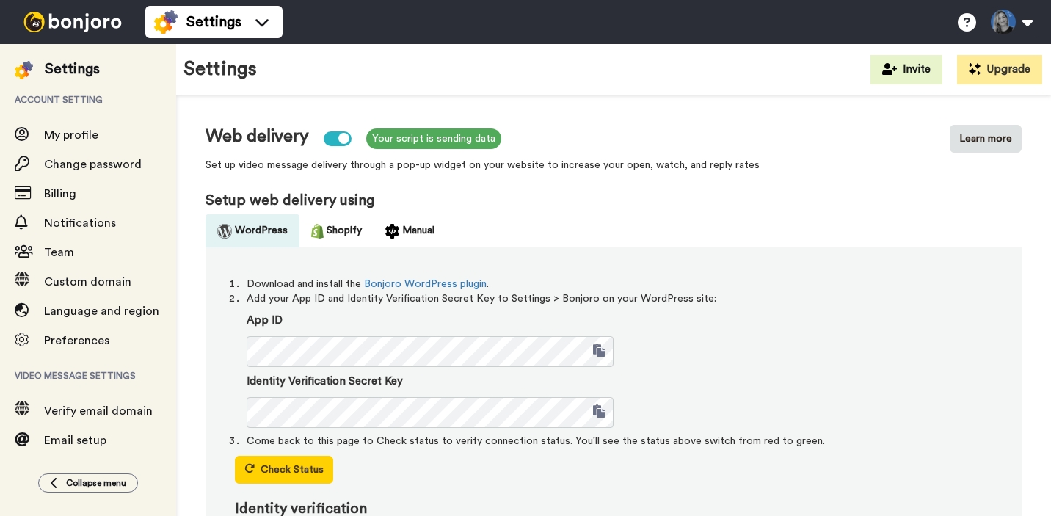  Describe the element at coordinates (92, 164) in the screenshot. I see `span: Change password` at that location.